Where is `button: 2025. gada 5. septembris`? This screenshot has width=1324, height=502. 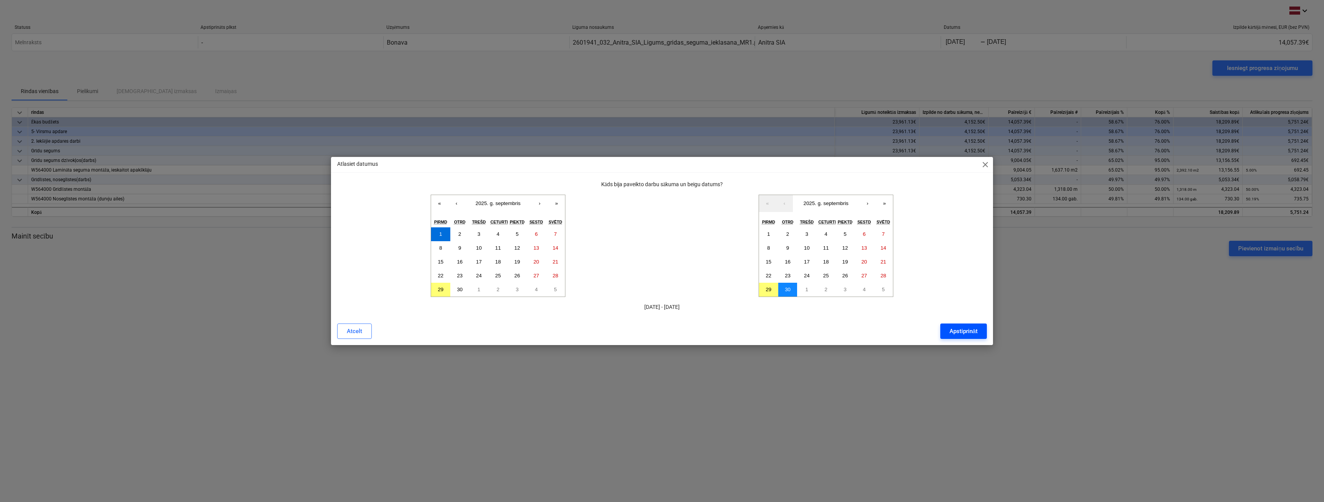
button: 2025. gada 5. septembris is located at coordinates (845, 234).